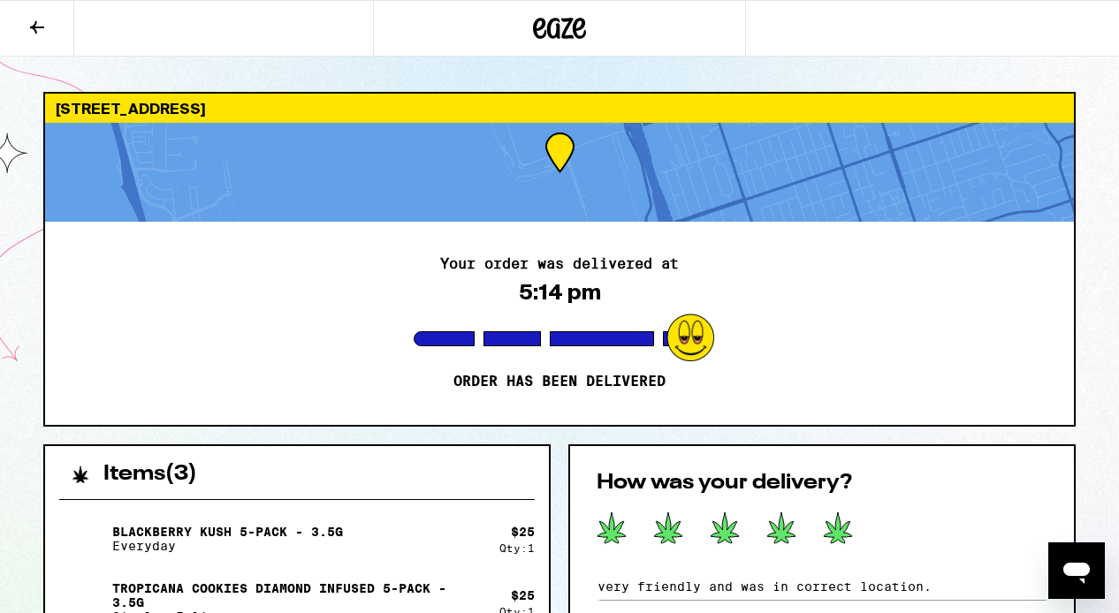 This screenshot has width=1119, height=613. I want to click on img: Blackberry Kush 5-Pack - 3.5g, so click(84, 539).